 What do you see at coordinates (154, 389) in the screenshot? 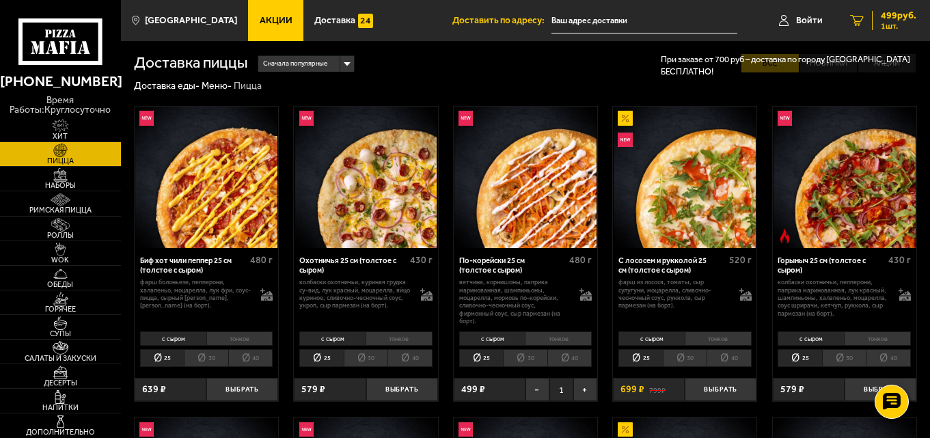
I see `span: 639 ₽` at bounding box center [154, 389].